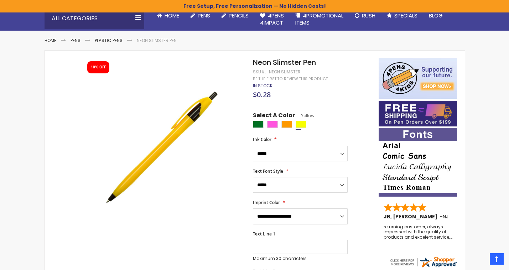 The image size is (509, 270). What do you see at coordinates (157, 41) in the screenshot?
I see `li: Neon Slimster Pen` at bounding box center [157, 41].